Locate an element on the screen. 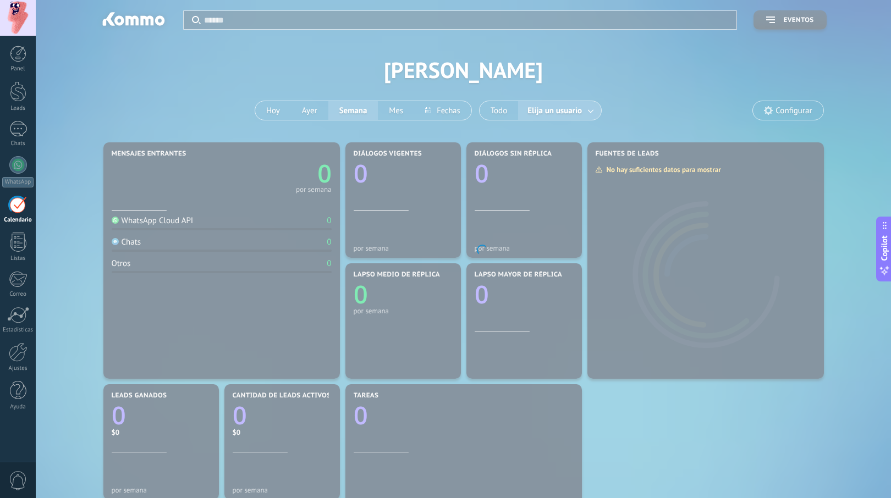  div: Correo is located at coordinates (18, 294).